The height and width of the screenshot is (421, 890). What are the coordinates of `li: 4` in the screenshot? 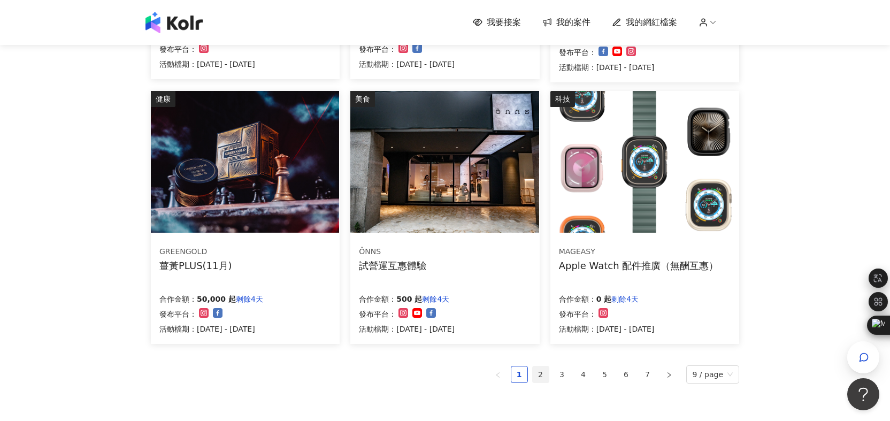 It's located at (583, 374).